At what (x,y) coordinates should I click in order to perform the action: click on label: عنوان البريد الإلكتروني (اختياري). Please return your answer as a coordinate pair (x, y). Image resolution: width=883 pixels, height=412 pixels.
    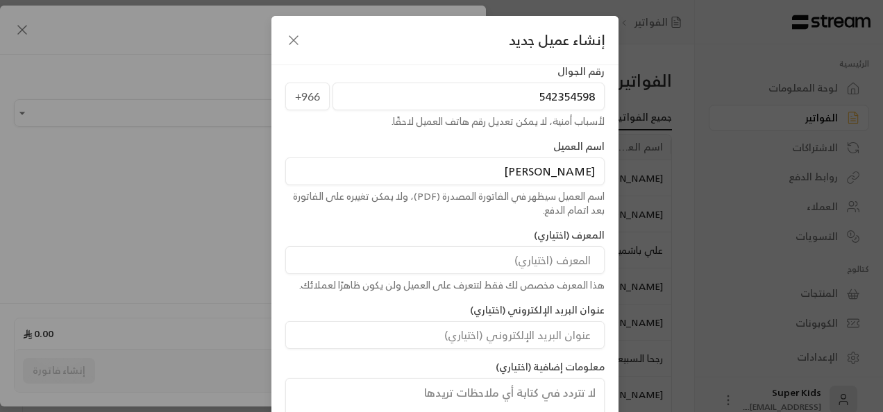
    Looking at the image, I should click on (537, 310).